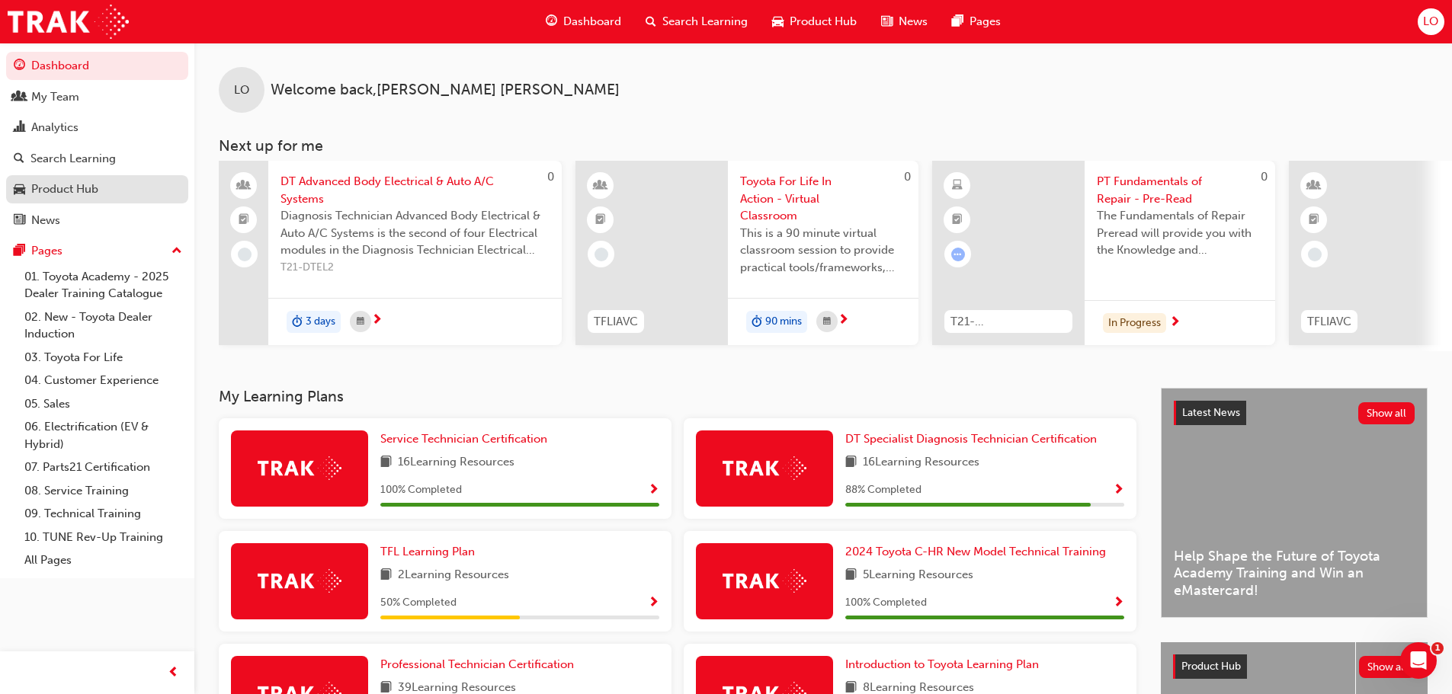  What do you see at coordinates (1211, 666) in the screenshot?
I see `span: Product Hub` at bounding box center [1211, 666].